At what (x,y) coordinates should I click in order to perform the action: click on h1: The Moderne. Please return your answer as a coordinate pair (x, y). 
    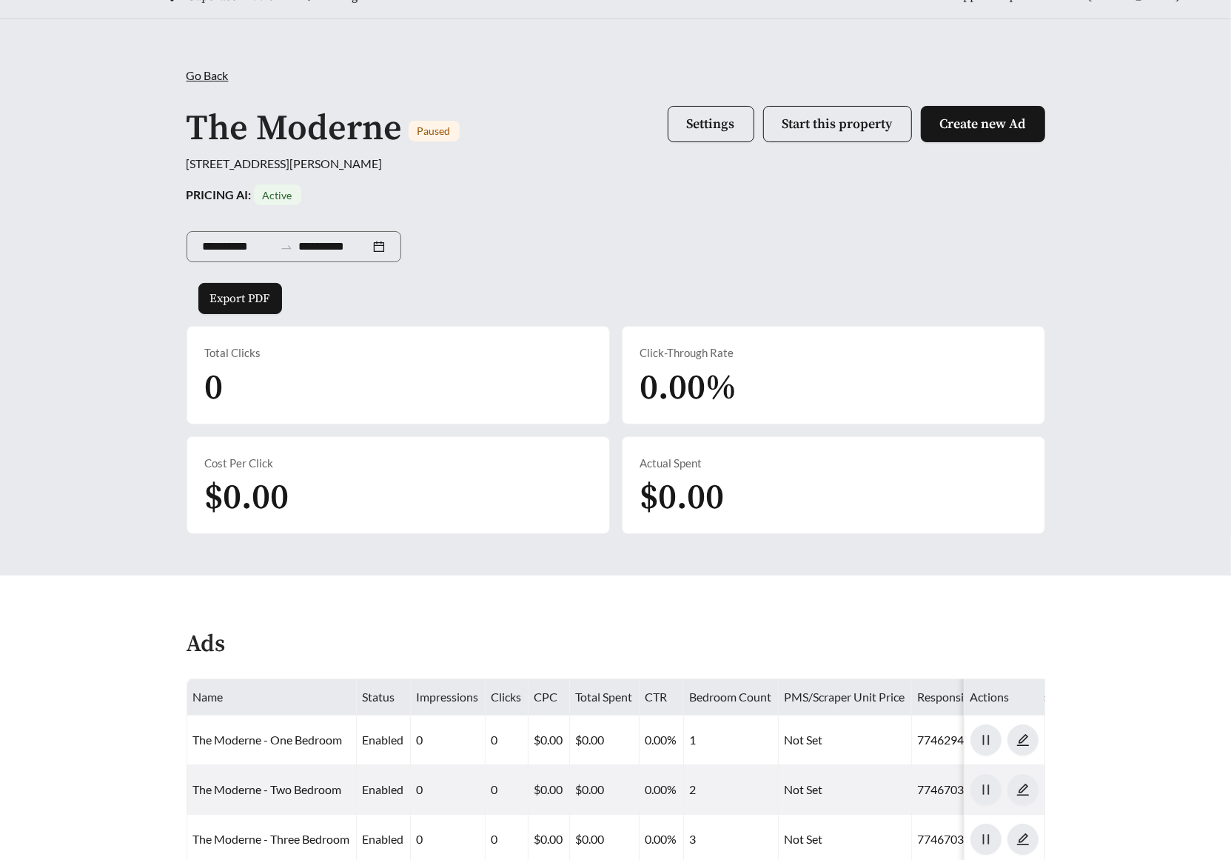
    Looking at the image, I should click on (295, 129).